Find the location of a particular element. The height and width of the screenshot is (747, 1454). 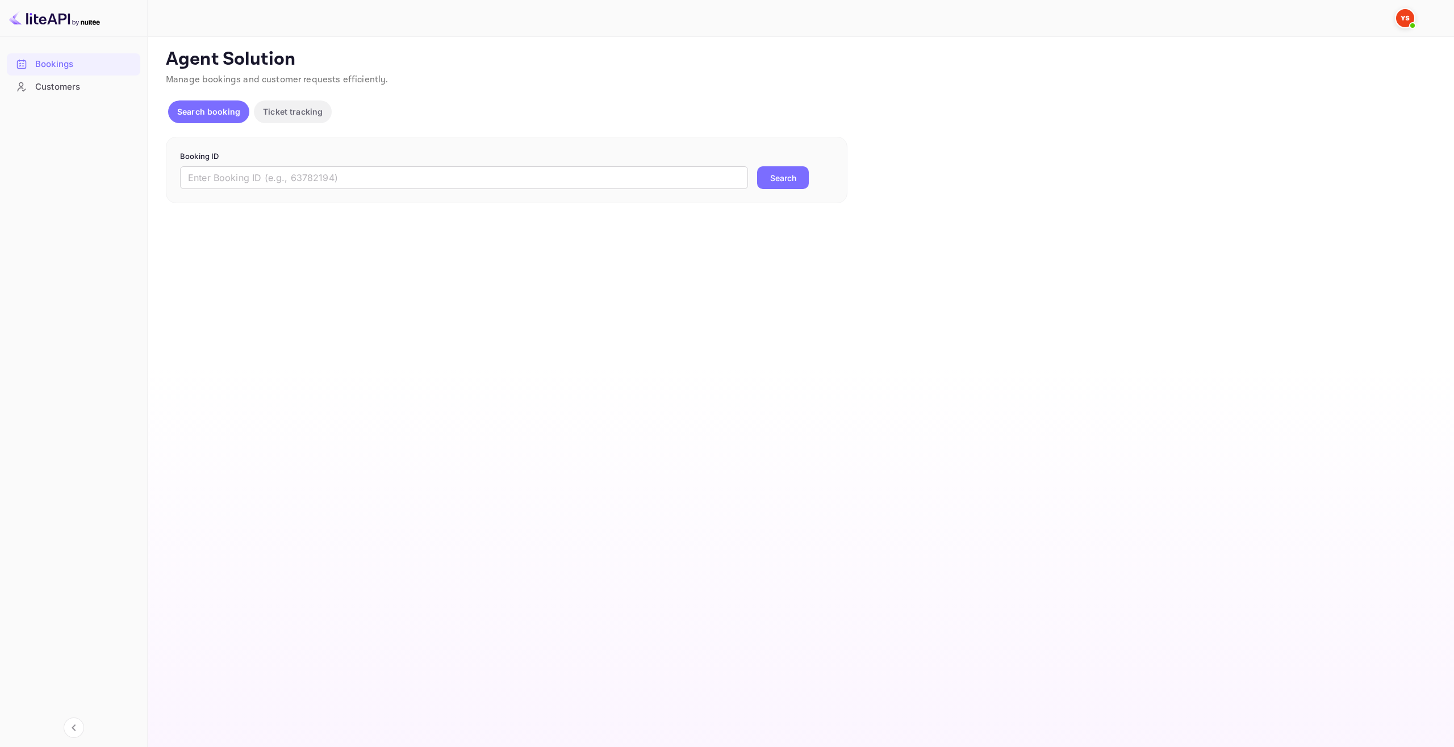

a: Customers is located at coordinates (73, 86).